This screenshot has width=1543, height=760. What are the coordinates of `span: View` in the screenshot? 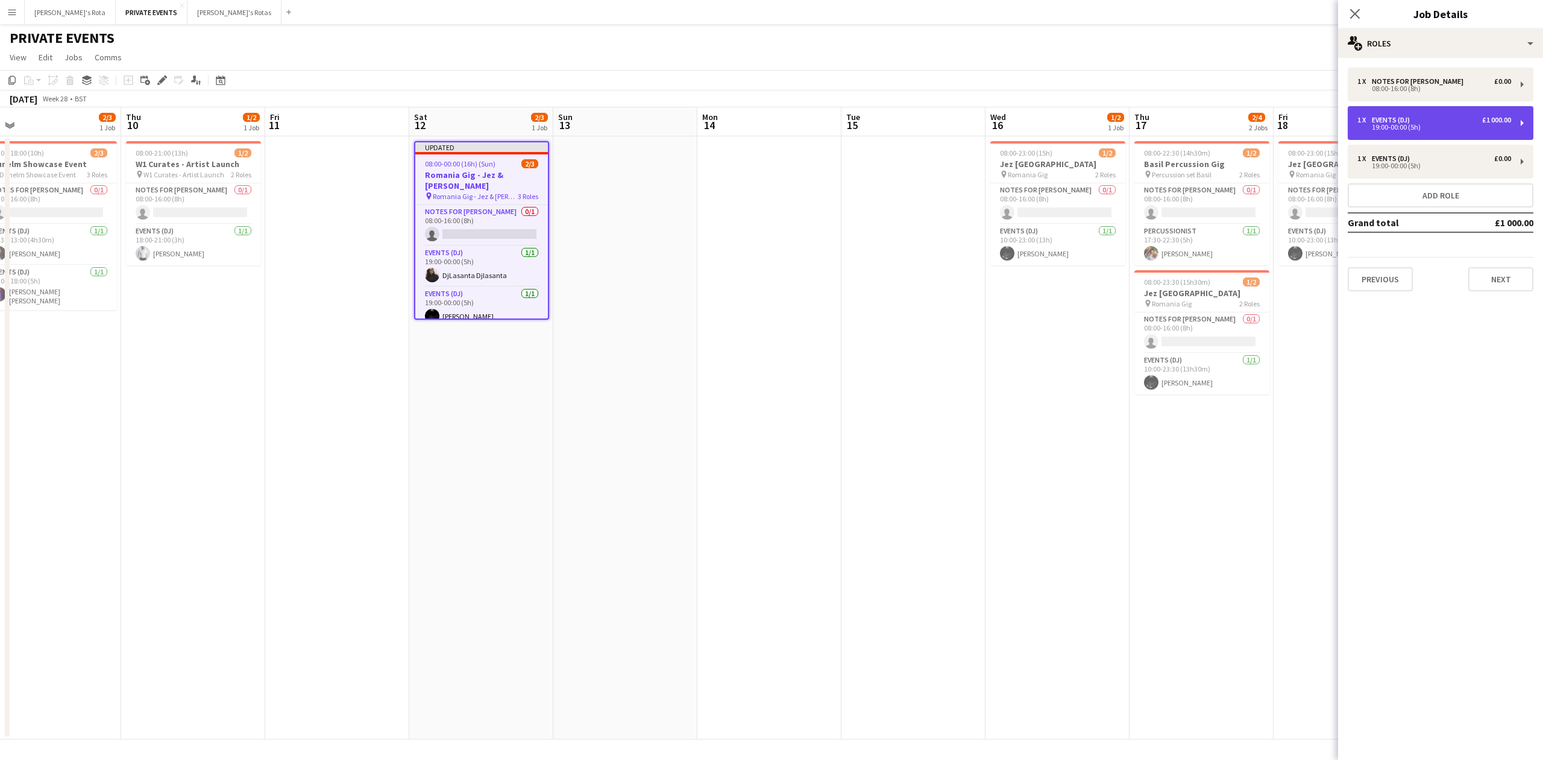 It's located at (18, 57).